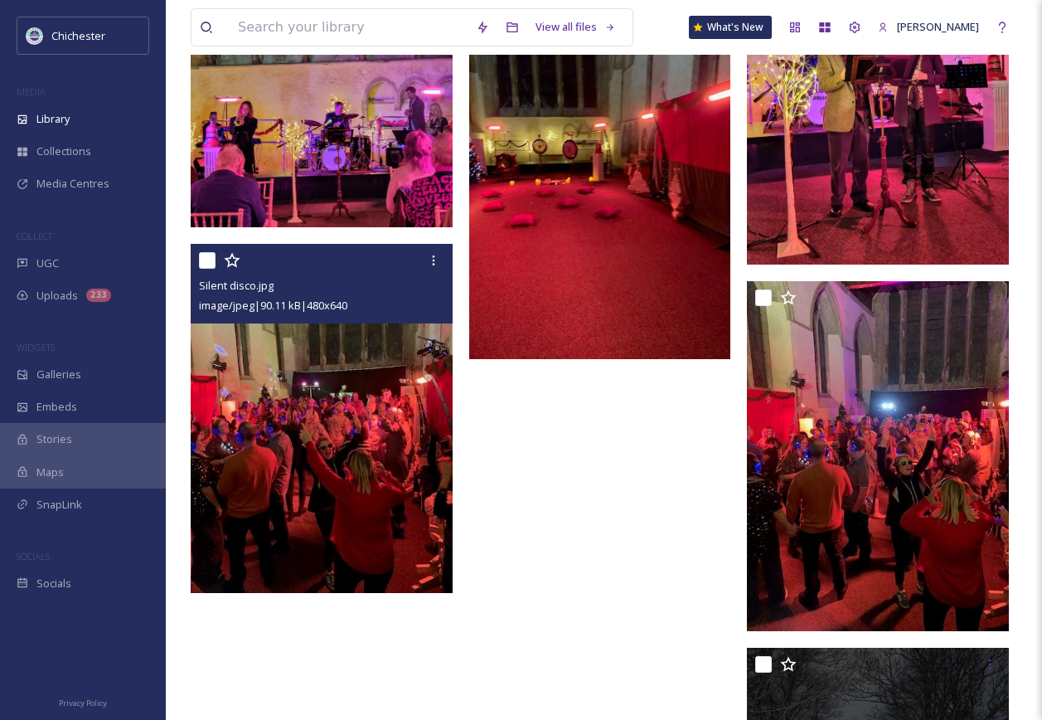  I want to click on span: Stories, so click(54, 439).